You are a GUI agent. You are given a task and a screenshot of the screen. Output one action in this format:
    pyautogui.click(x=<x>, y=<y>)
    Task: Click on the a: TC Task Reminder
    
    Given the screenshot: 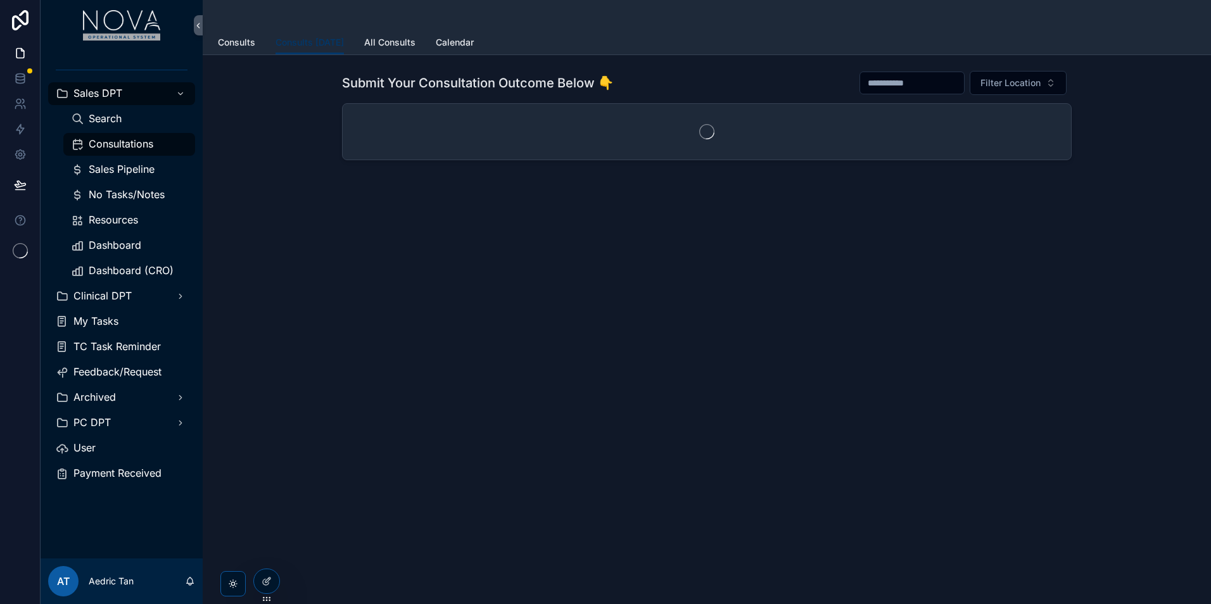 What is the action you would take?
    pyautogui.click(x=122, y=347)
    